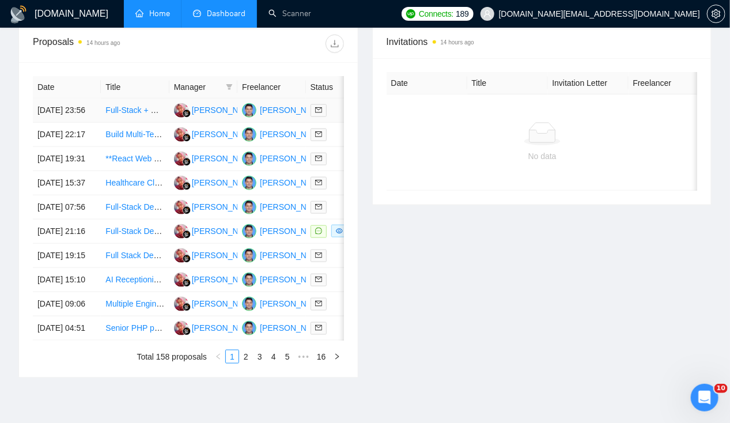 This screenshot has height=423, width=730. What do you see at coordinates (717, 14) in the screenshot?
I see `button: setting` at bounding box center [717, 14].